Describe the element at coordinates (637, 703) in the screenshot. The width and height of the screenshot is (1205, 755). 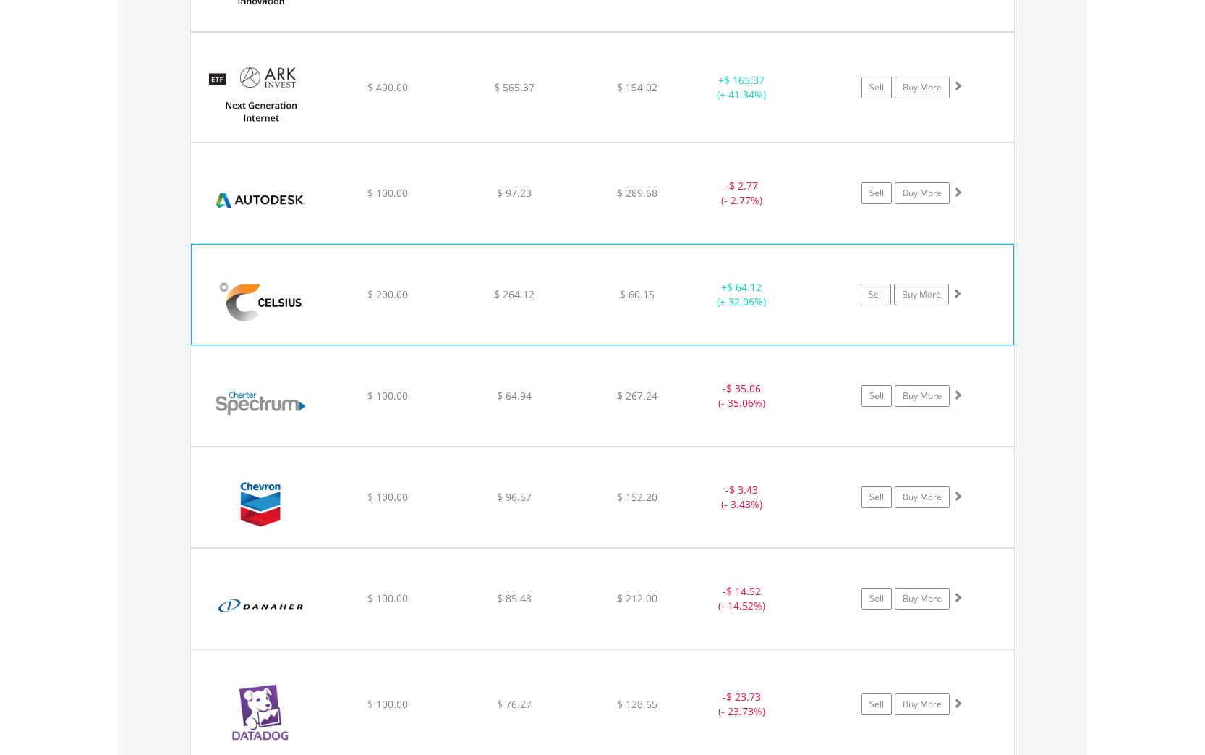
I see `span: $ 128.65` at that location.